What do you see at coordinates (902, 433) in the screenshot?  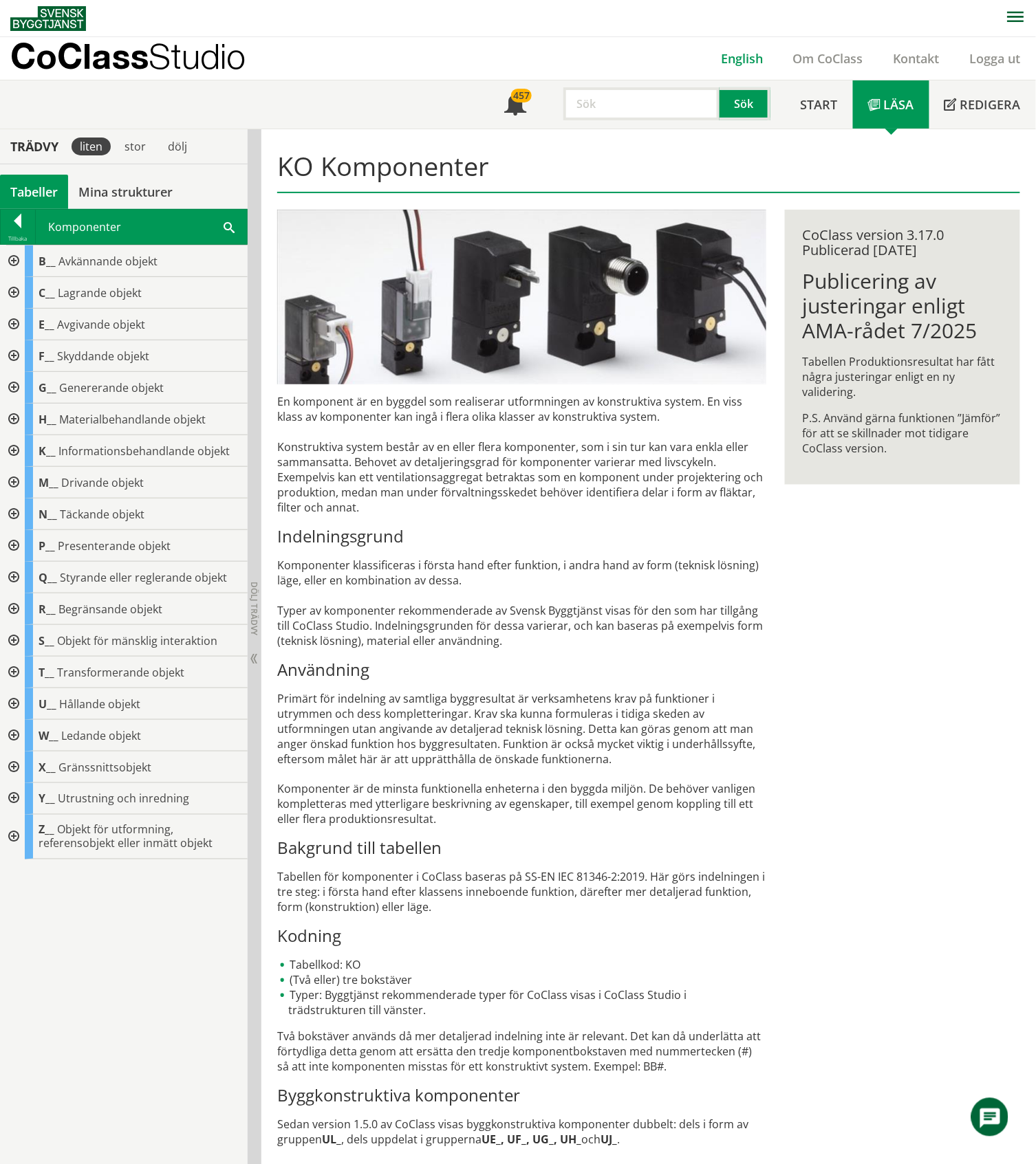 I see `p: P.S. Använd gärna funktionen ”Jämför” för att se skillnader mot tidigare CoClass version.` at bounding box center [902, 433].